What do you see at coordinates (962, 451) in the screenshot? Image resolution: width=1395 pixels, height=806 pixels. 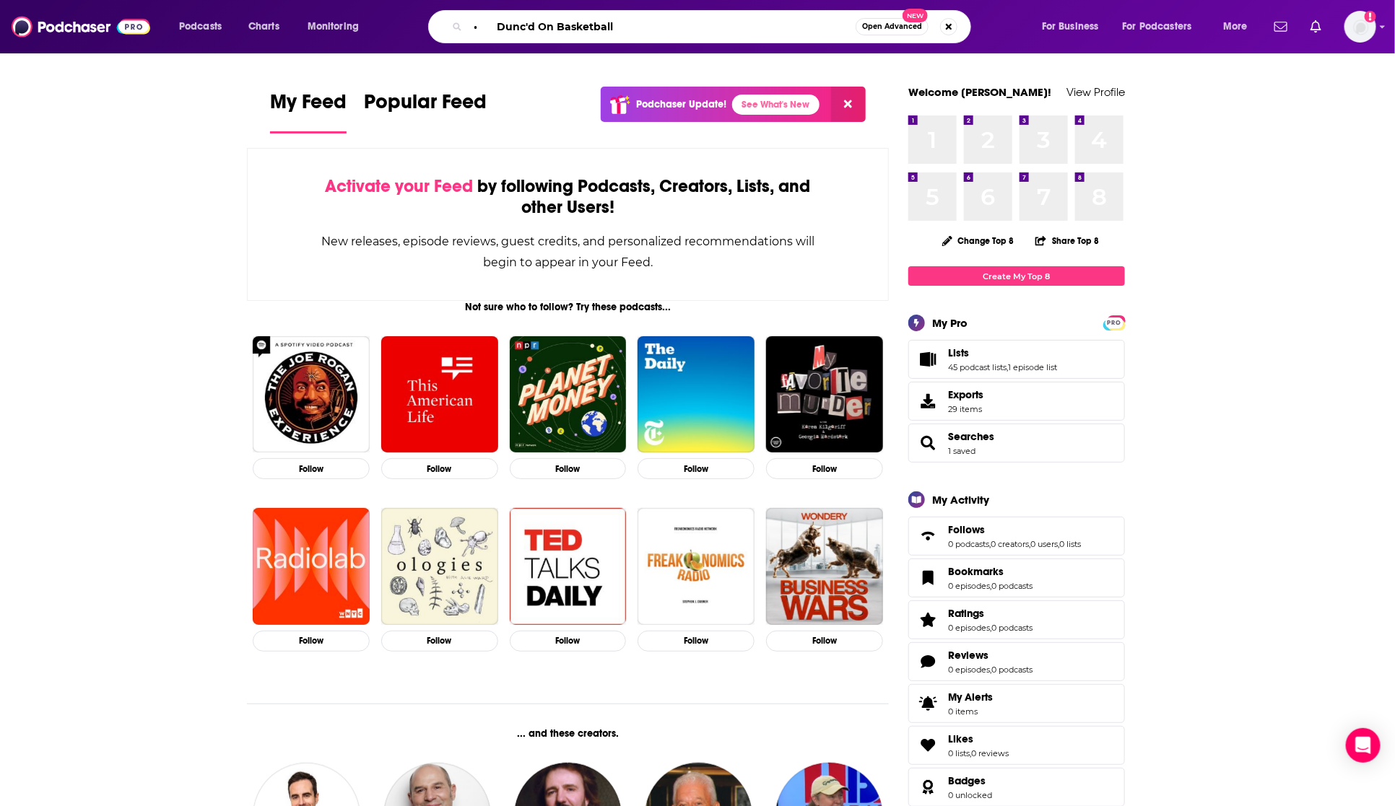 I see `a: 1 saved` at bounding box center [962, 451].